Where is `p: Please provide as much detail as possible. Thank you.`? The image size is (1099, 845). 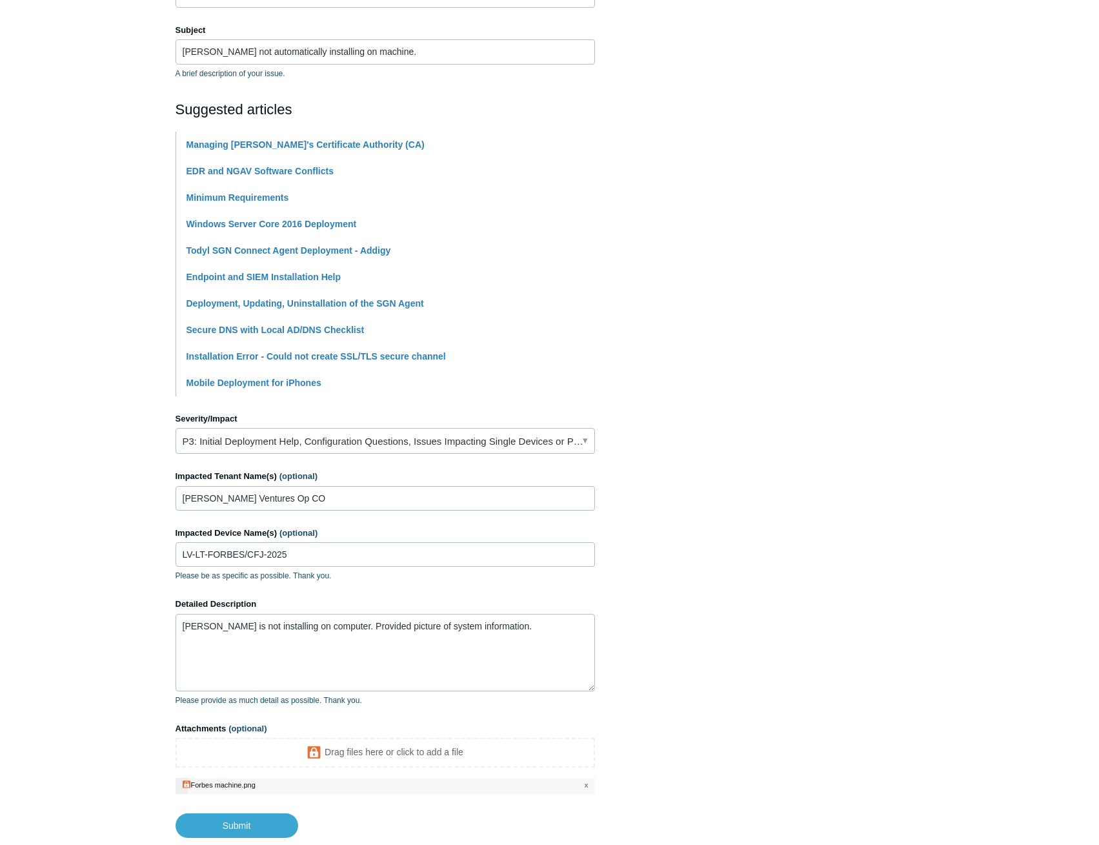 p: Please provide as much detail as possible. Thank you. is located at coordinates (385, 700).